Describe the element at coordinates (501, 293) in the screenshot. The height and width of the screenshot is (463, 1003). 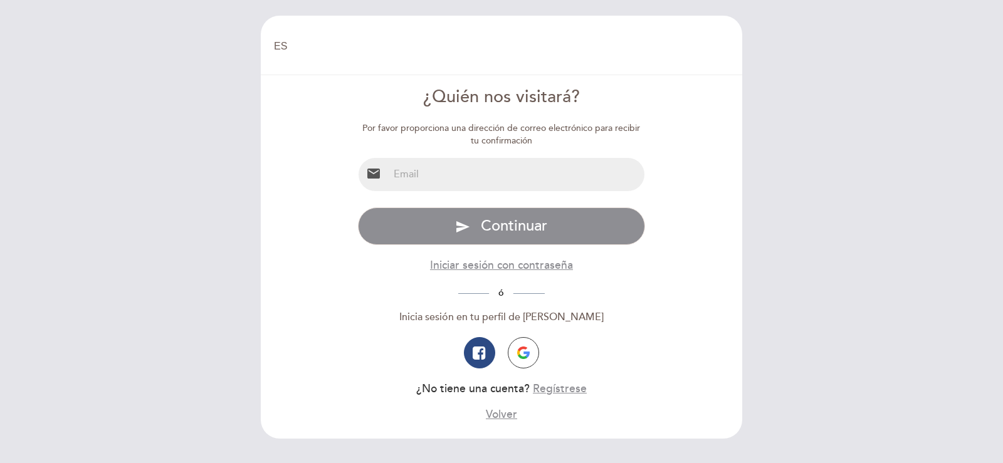
I see `span: ó` at that location.